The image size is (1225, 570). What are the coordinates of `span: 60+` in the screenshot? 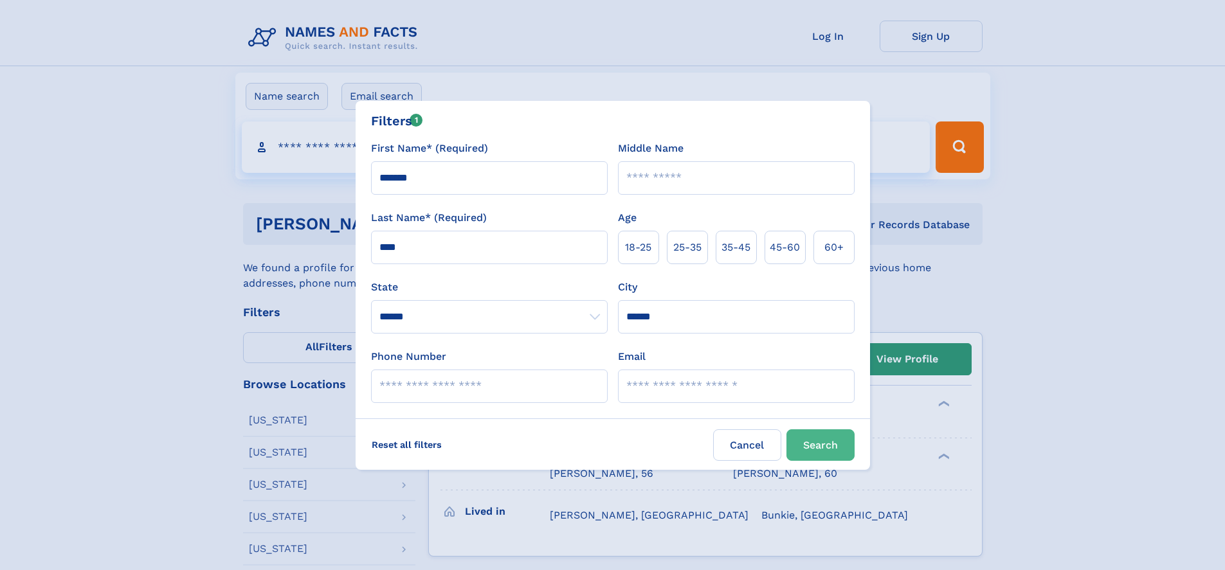 It's located at (834, 248).